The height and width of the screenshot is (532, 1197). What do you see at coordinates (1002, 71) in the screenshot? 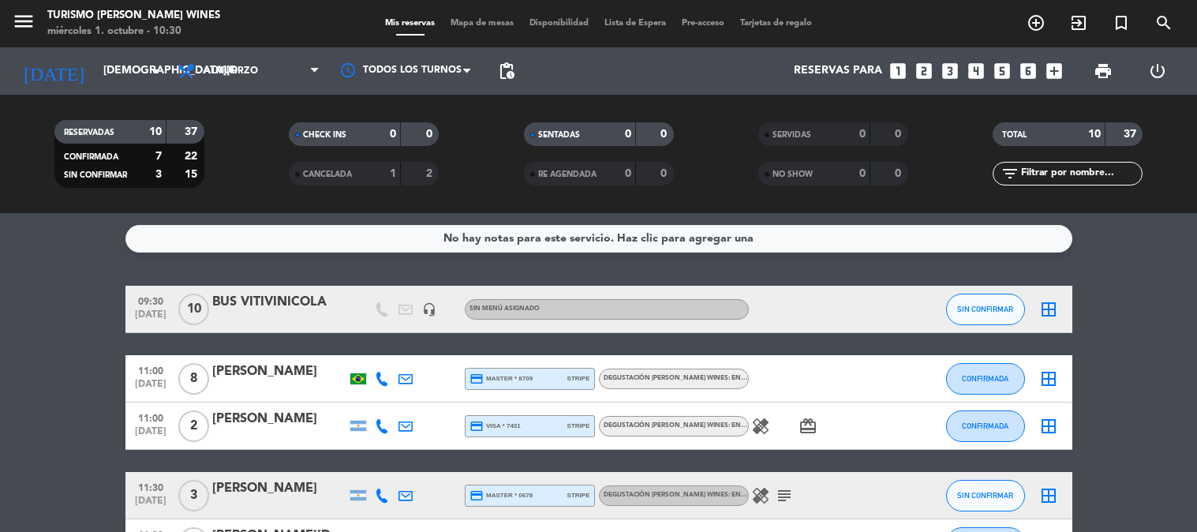
I see `i: looks_5` at bounding box center [1002, 71].